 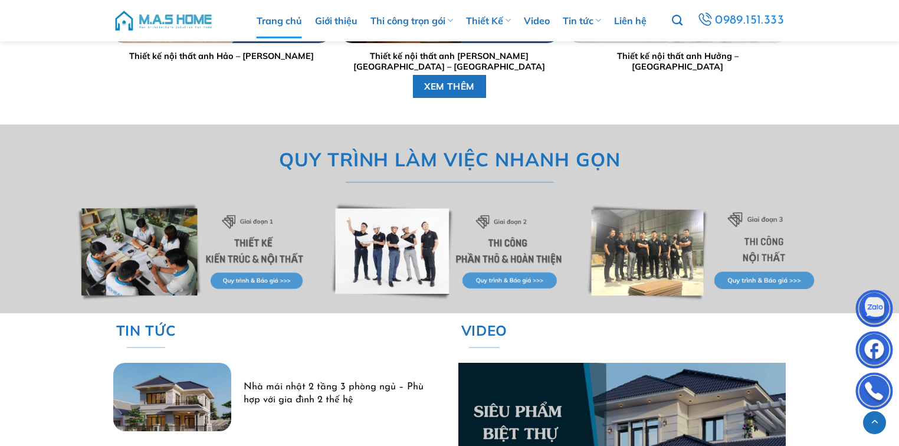 What do you see at coordinates (749, 21) in the screenshot?
I see `span: 0989.151.333` at bounding box center [749, 21].